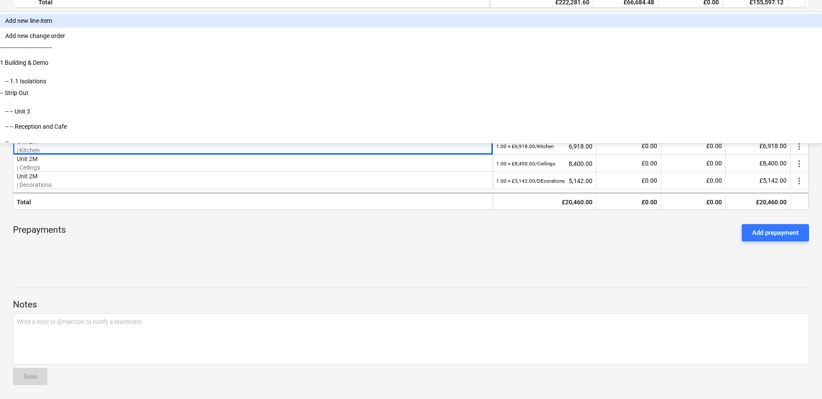 The height and width of the screenshot is (399, 822). What do you see at coordinates (253, 185) in the screenshot?
I see `p: | Decorations` at bounding box center [253, 185].